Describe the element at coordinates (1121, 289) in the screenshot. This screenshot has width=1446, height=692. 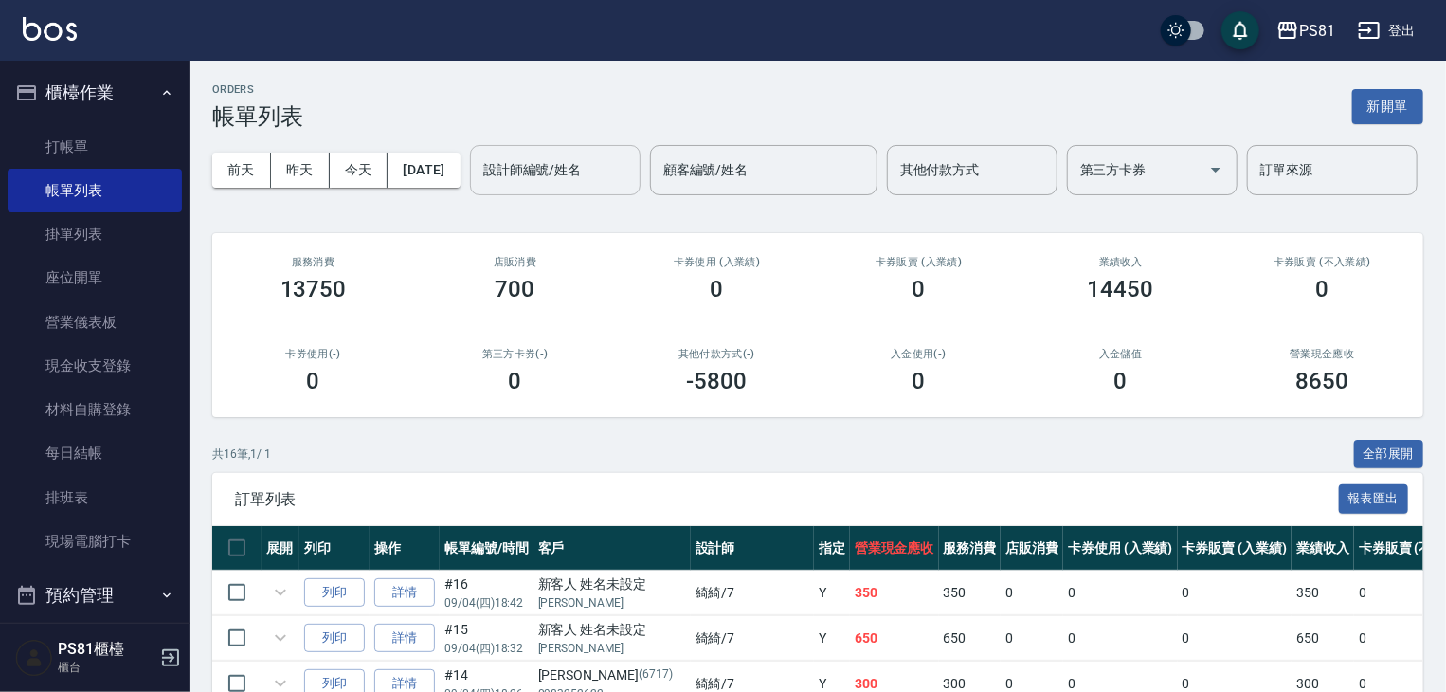
I see `h3: 14450` at that location.